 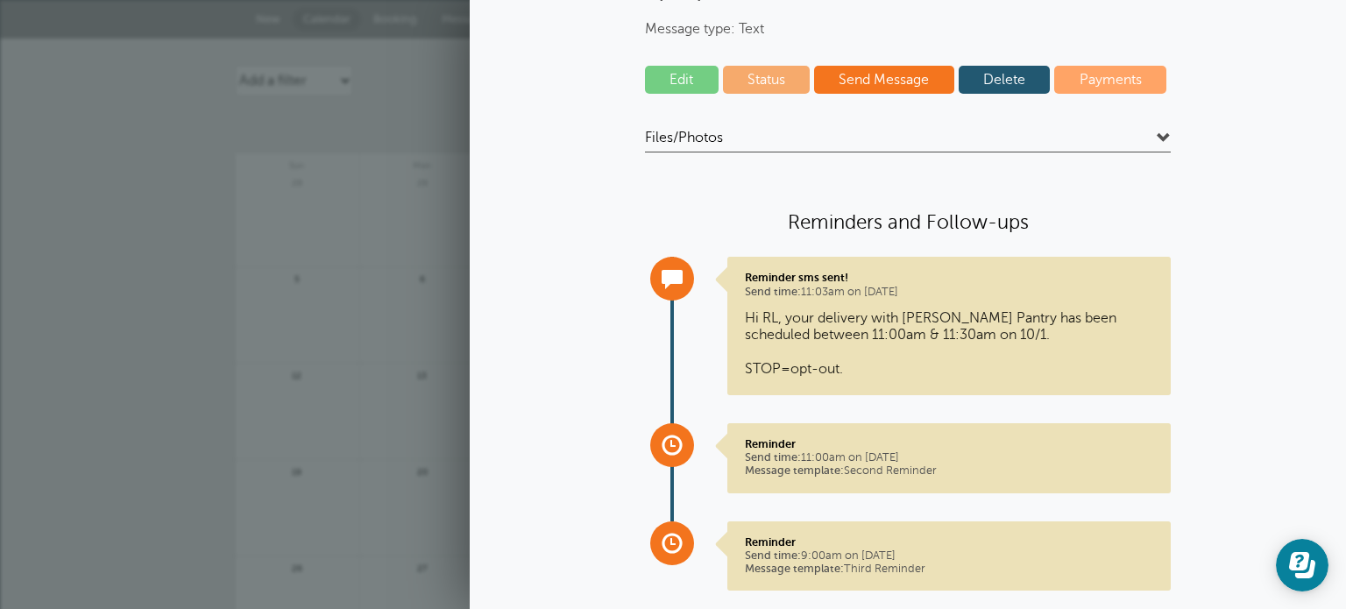 What do you see at coordinates (327, 19) in the screenshot?
I see `a: Calendar` at bounding box center [327, 19].